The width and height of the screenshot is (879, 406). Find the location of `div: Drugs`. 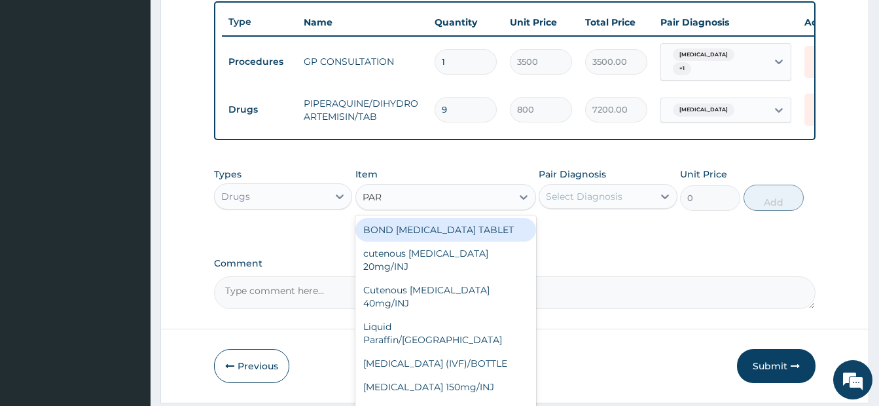

div: Drugs is located at coordinates (236, 196).